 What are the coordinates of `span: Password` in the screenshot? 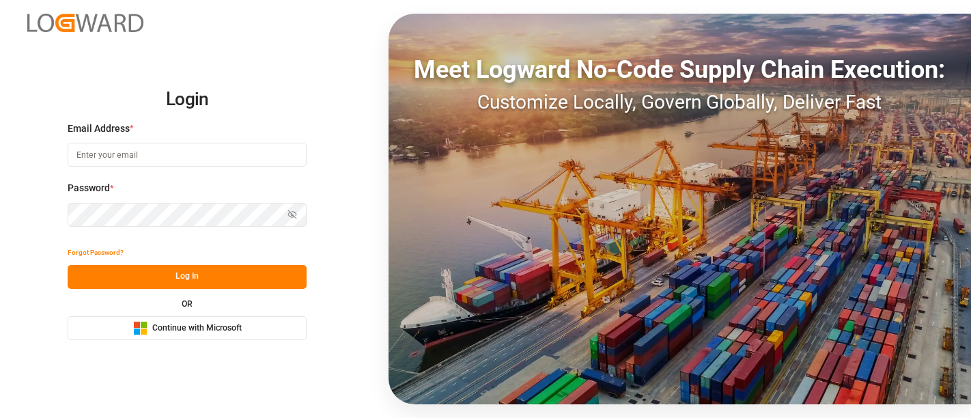 It's located at (89, 188).